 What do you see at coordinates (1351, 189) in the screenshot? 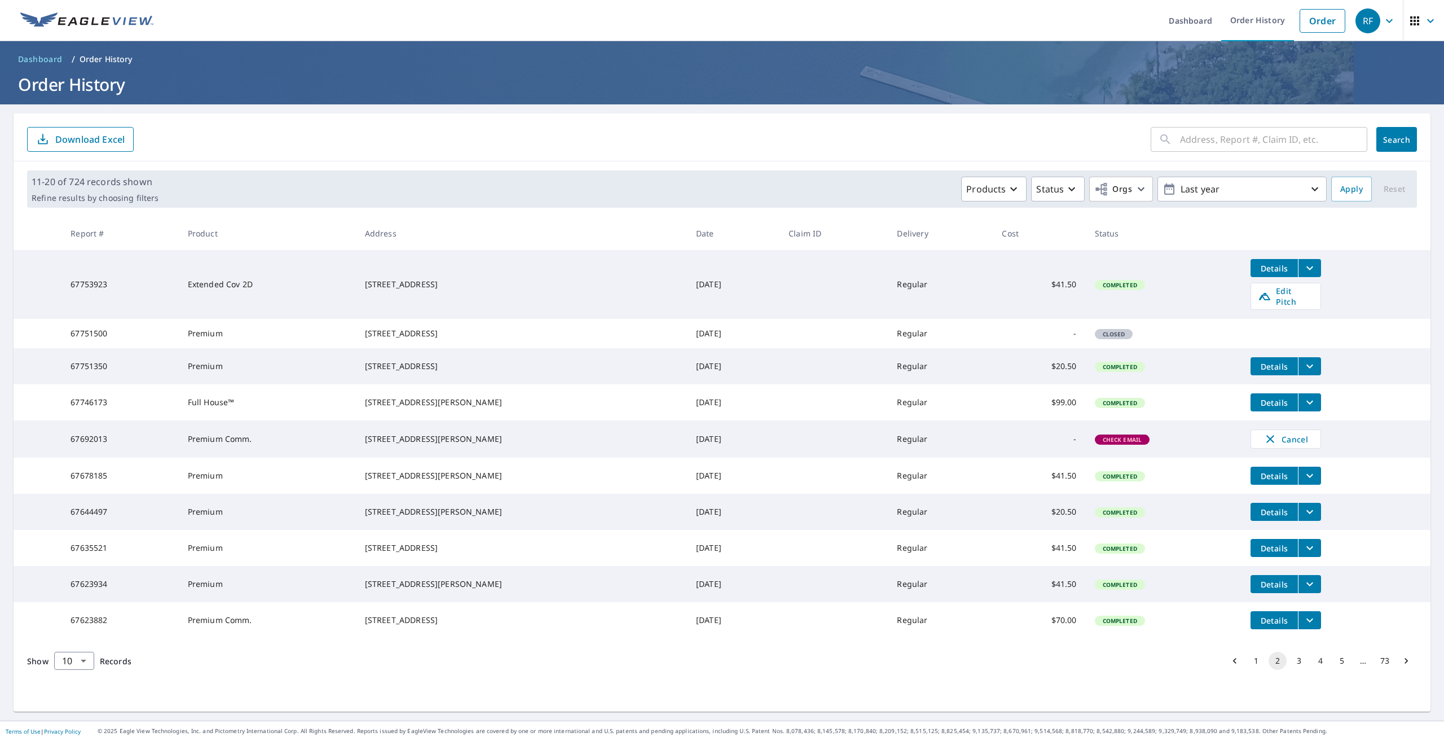
I see `button: Apply` at bounding box center [1351, 189].